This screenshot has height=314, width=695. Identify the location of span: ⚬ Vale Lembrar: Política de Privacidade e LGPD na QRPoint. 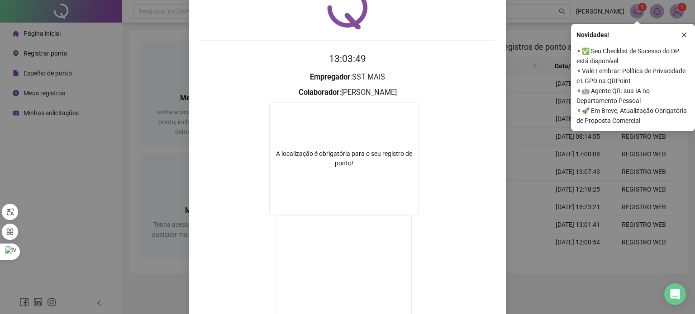
(633, 76).